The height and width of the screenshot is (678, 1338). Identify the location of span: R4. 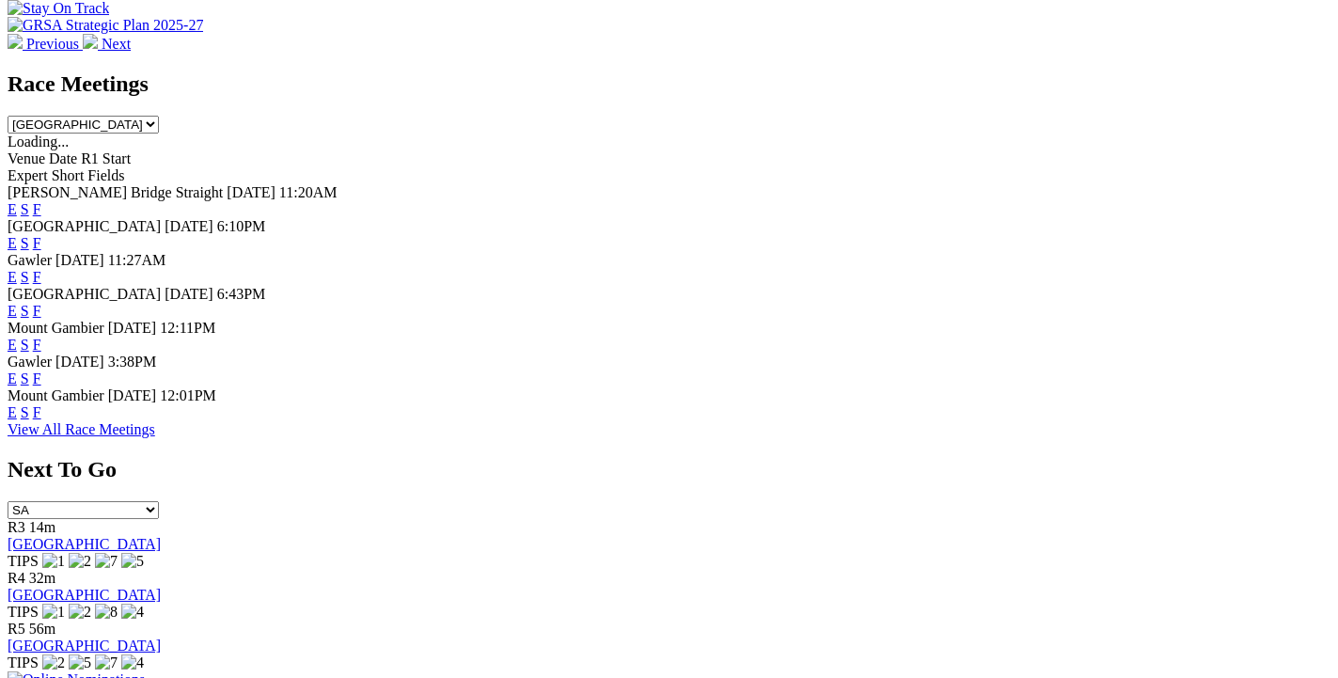
(16, 577).